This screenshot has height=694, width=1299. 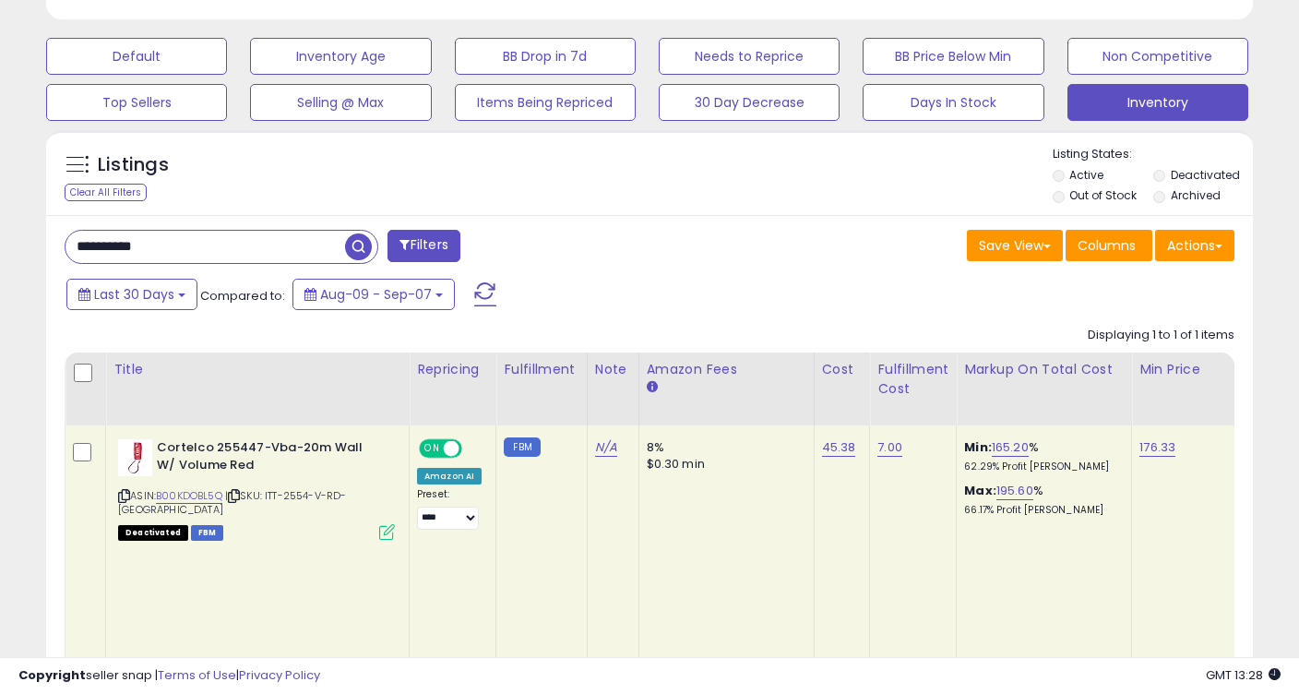 What do you see at coordinates (913, 379) in the screenshot?
I see `div: Fulfillment Cost` at bounding box center [913, 379].